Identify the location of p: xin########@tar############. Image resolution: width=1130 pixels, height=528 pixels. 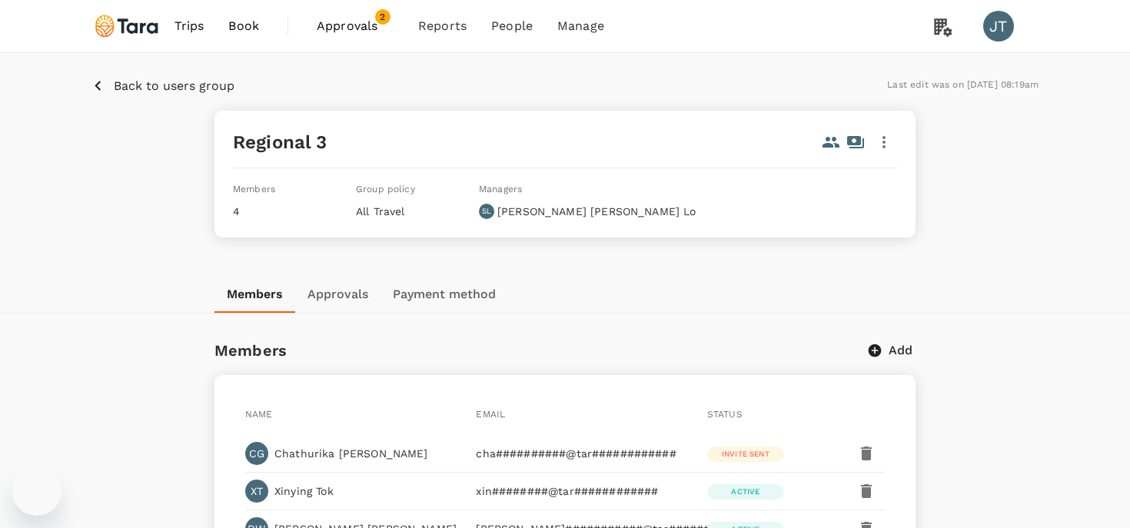
(582, 491).